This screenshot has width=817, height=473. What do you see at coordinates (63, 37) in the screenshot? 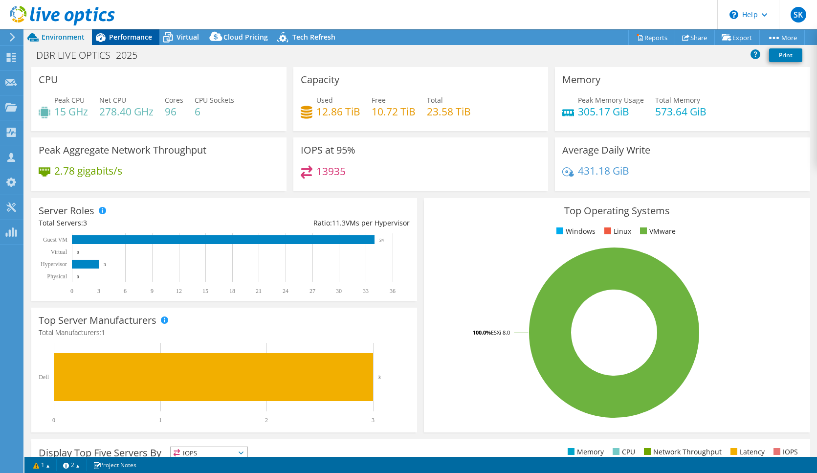
I see `span: Environment` at bounding box center [63, 37].